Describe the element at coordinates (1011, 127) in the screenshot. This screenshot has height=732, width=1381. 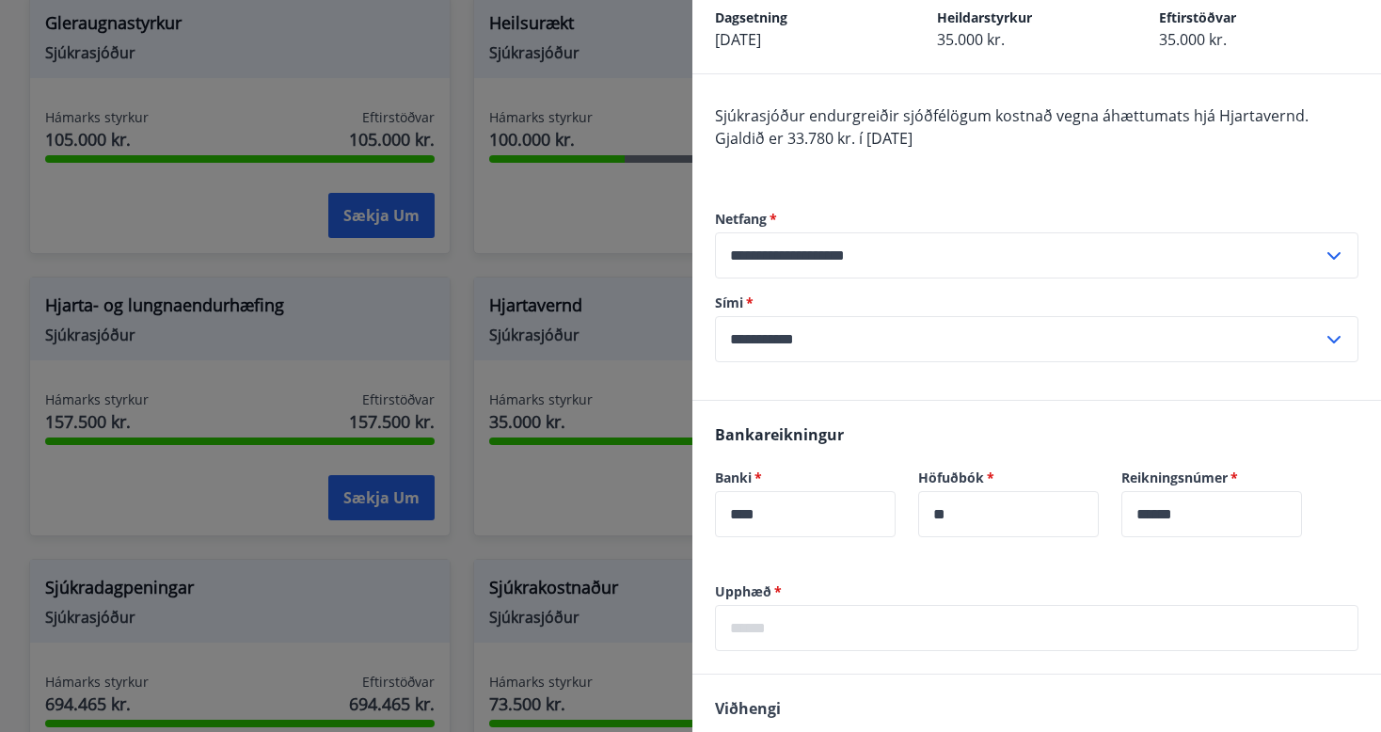
I see `span: Sjúkrasjóður endurgreiðir sjóðfélögum kostnað vegna áhættumats hjá Hjartavernd. Gjaldið er 33.780...` at that location.